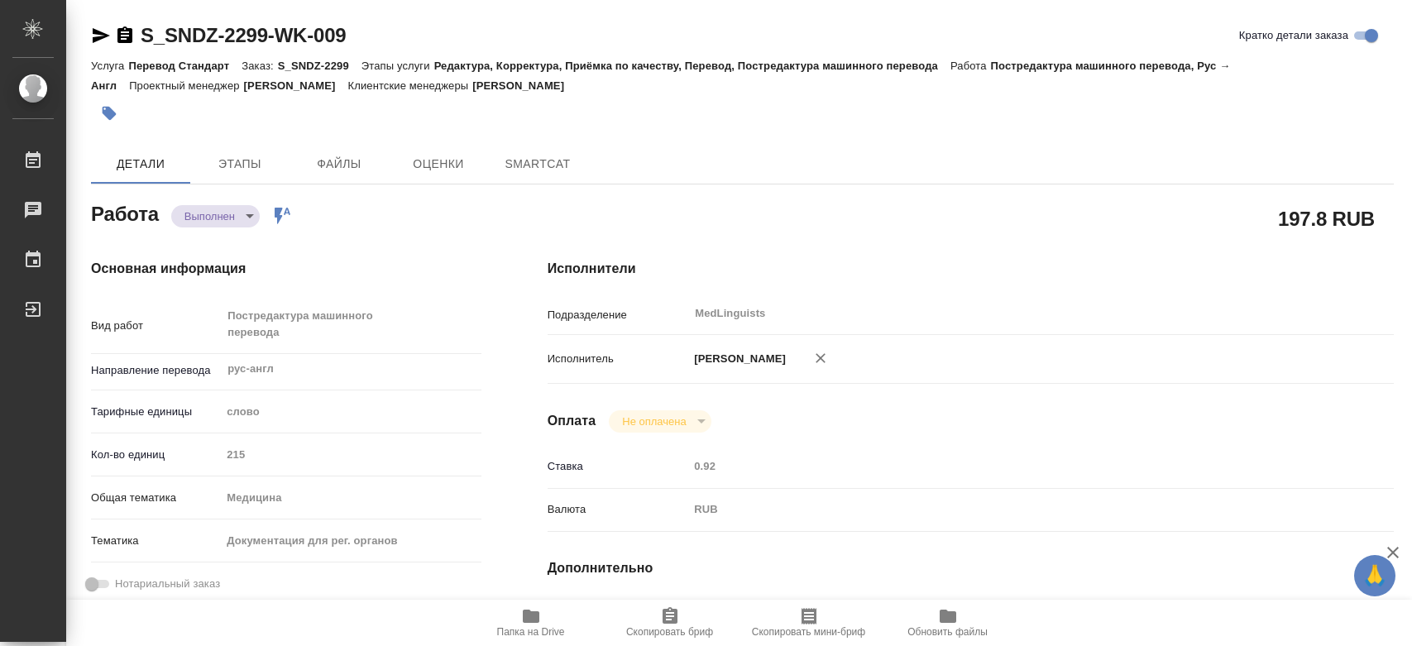  Describe the element at coordinates (669, 632) in the screenshot. I see `span: Скопировать бриф` at that location.